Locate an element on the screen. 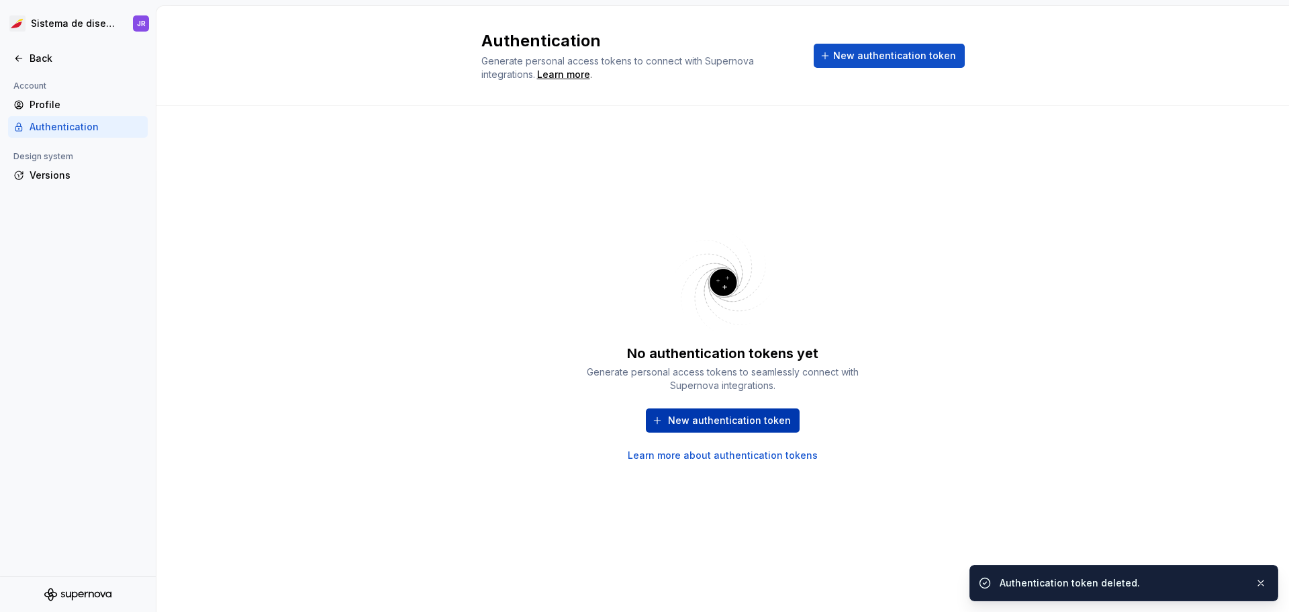 This screenshot has height=612, width=1289. a: Learn more about authentication tokens is located at coordinates (723, 455).